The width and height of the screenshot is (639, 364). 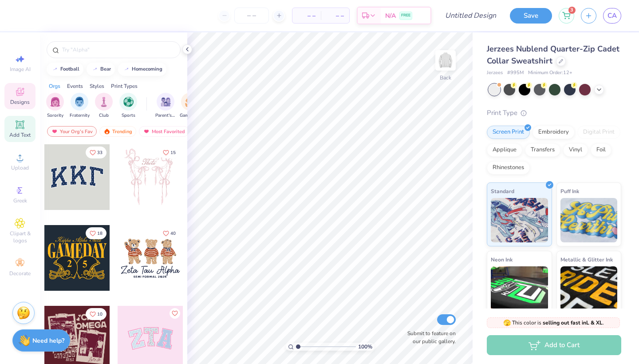 What do you see at coordinates (142, 69) in the screenshot?
I see `button: homecoming` at bounding box center [142, 69].